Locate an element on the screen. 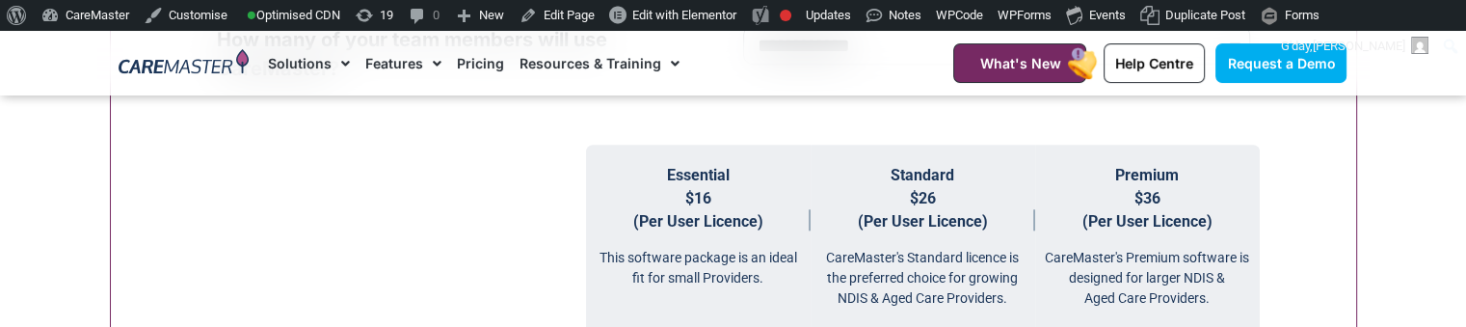 This screenshot has height=327, width=1466. span: $26 (Per User Licence) is located at coordinates (923, 209).